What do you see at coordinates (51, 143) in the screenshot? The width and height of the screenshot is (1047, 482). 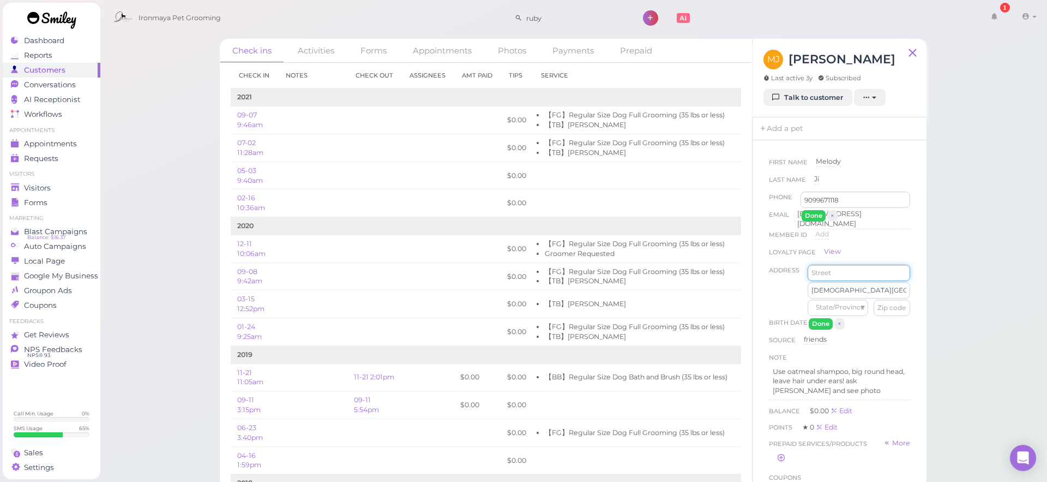 I see `a: Appointments` at bounding box center [51, 143].